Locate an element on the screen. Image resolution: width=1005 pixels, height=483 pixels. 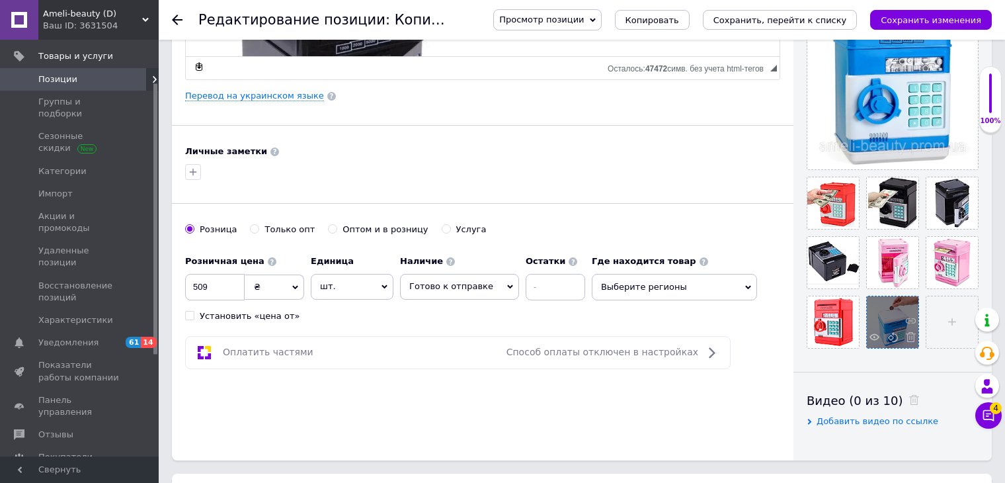
span: Видео (0 из 10) is located at coordinates (854, 400).